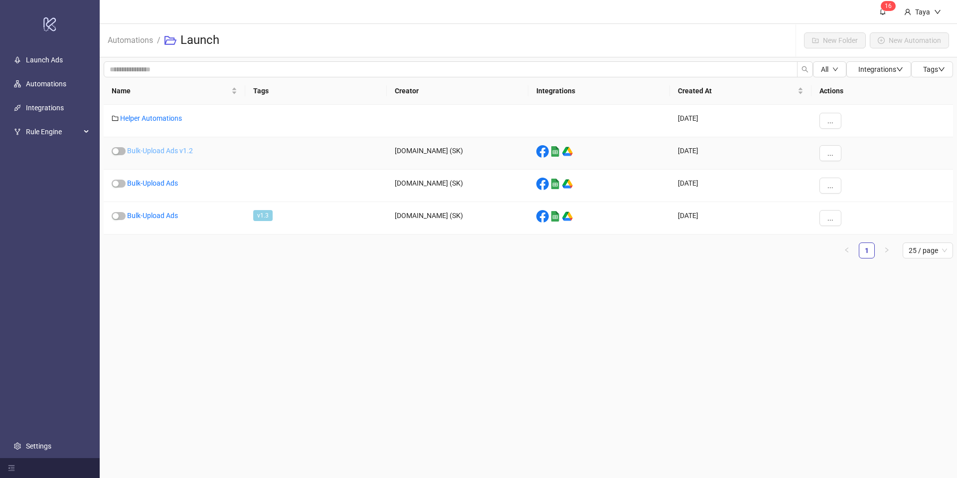  What do you see at coordinates (847, 250) in the screenshot?
I see `span: left` at bounding box center [847, 250].